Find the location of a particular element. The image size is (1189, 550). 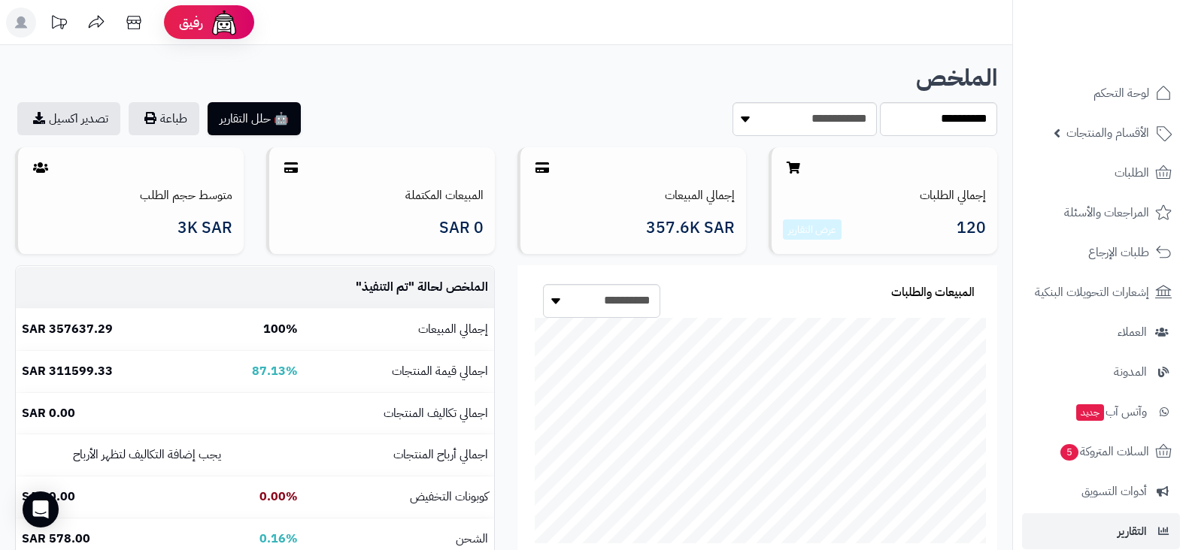

span: 3K SAR is located at coordinates (205, 228).